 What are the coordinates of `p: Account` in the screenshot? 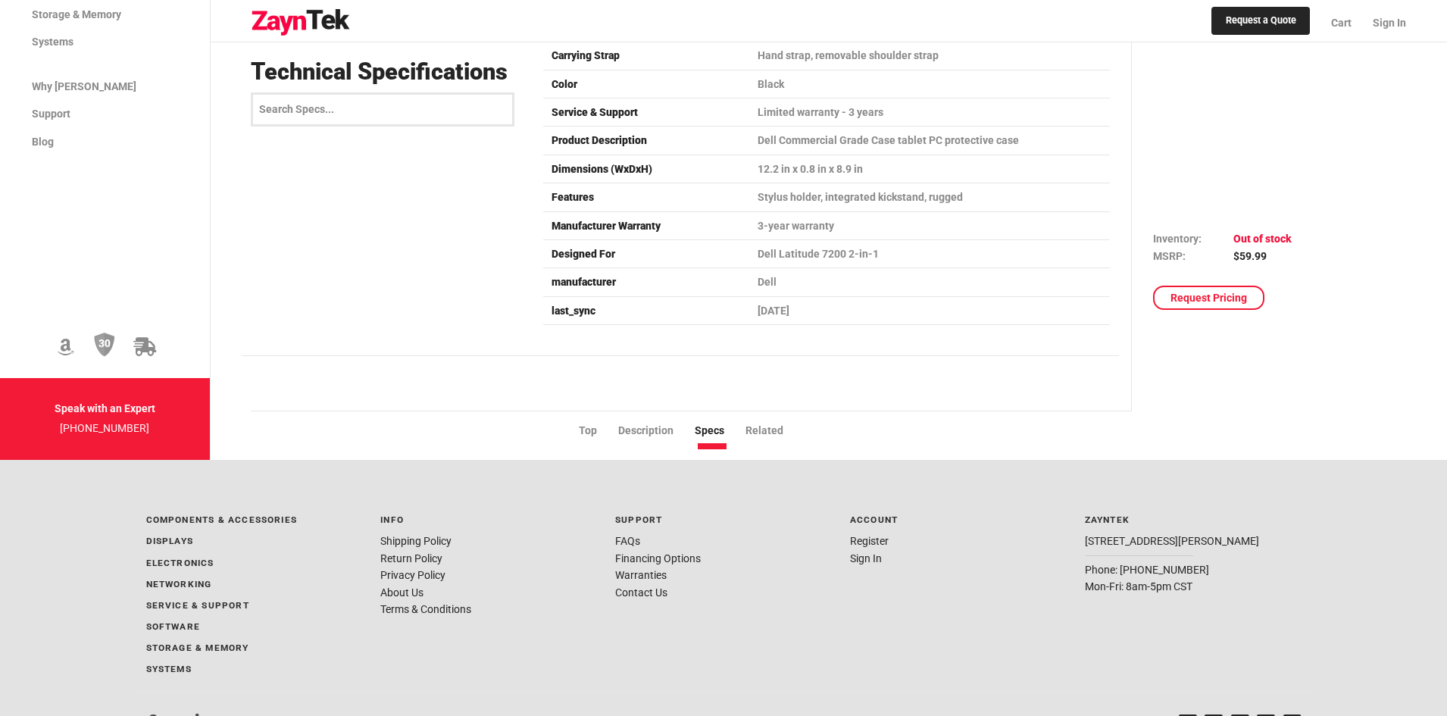 It's located at (958, 520).